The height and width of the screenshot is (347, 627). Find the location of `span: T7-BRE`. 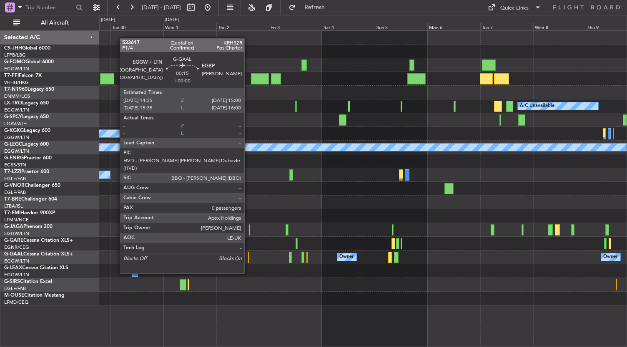

span: T7-BRE is located at coordinates (12, 200).